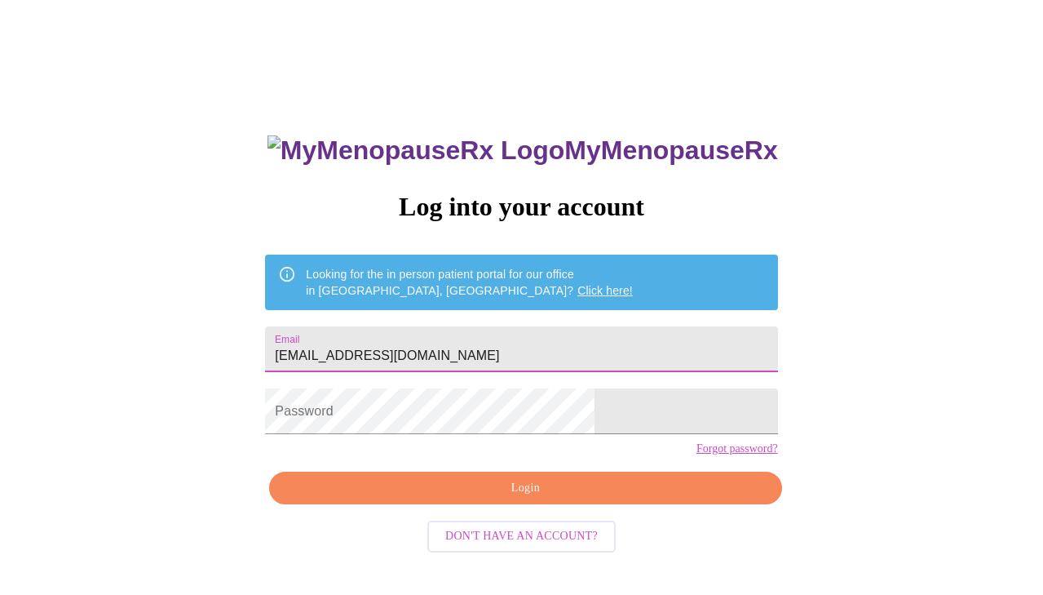  I want to click on h3: Log into your account, so click(521, 206).